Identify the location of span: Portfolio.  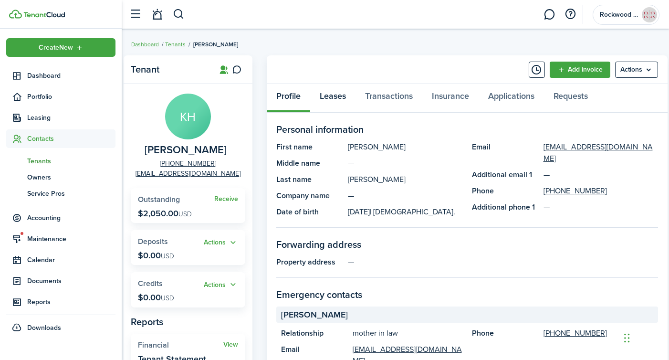
(71, 96).